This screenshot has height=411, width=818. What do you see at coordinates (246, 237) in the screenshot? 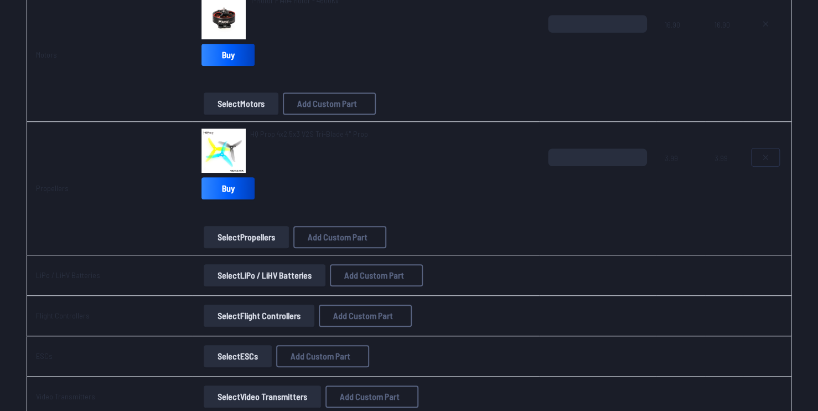
I see `a: SelectPropellers` at bounding box center [246, 237].